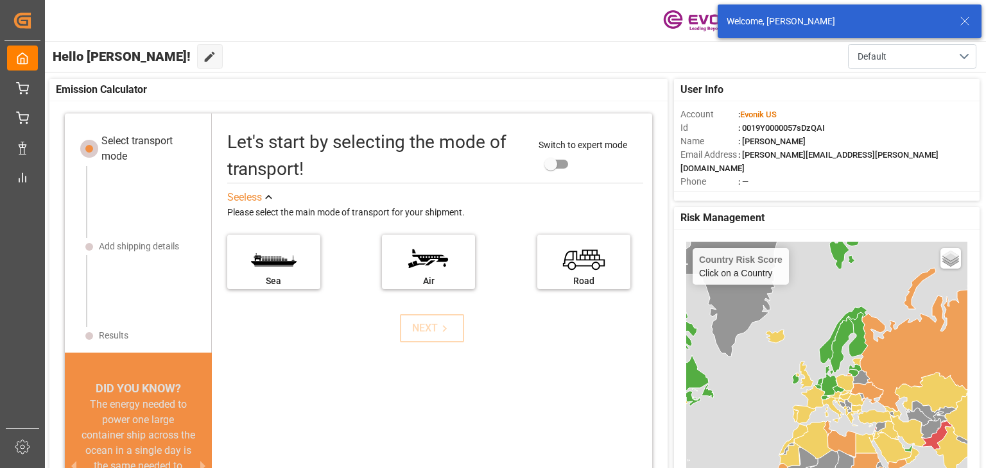 This screenshot has height=468, width=986. What do you see at coordinates (114, 336) in the screenshot?
I see `div: Results` at bounding box center [114, 336].